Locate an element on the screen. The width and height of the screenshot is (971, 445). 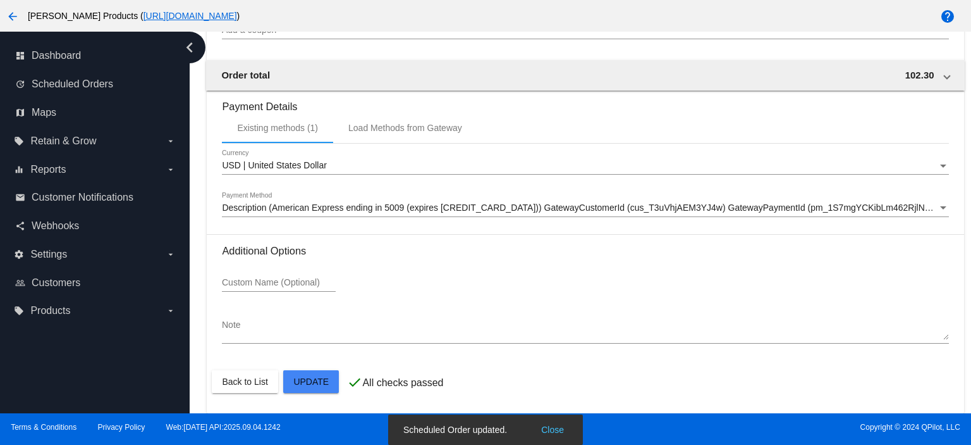
a: dashboard Dashboard is located at coordinates (95, 56).